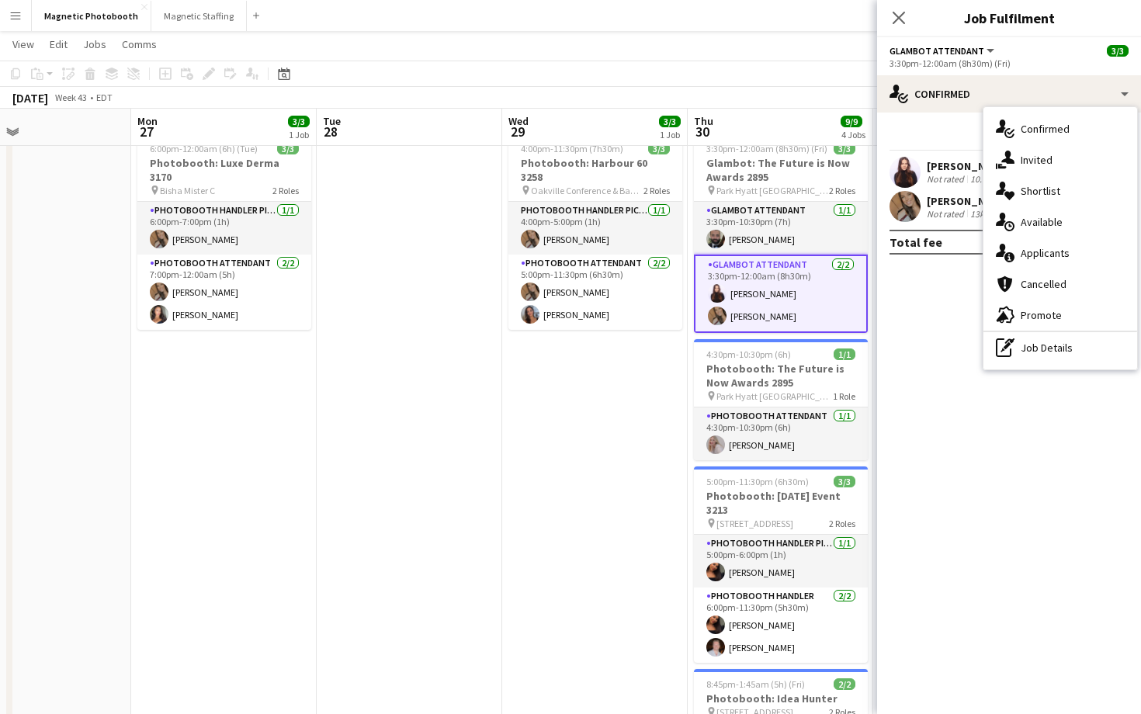  What do you see at coordinates (1009, 18) in the screenshot?
I see `h3: Job Fulfilment` at bounding box center [1009, 18].